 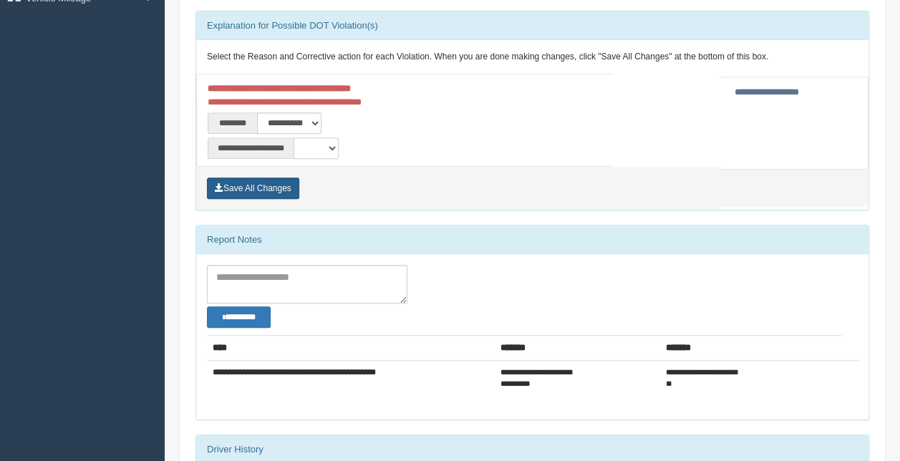 What do you see at coordinates (532, 26) in the screenshot?
I see `div: Explanation for Possible DOT Violation(s)` at bounding box center [532, 26].